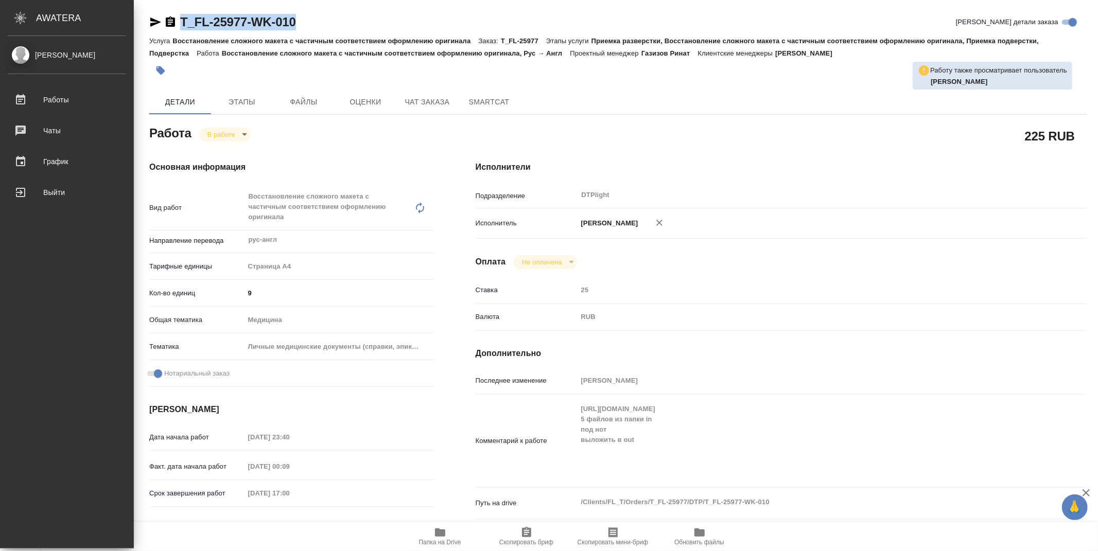 Image resolution: width=1098 pixels, height=551 pixels. I want to click on p: Исполнитель, so click(527, 223).